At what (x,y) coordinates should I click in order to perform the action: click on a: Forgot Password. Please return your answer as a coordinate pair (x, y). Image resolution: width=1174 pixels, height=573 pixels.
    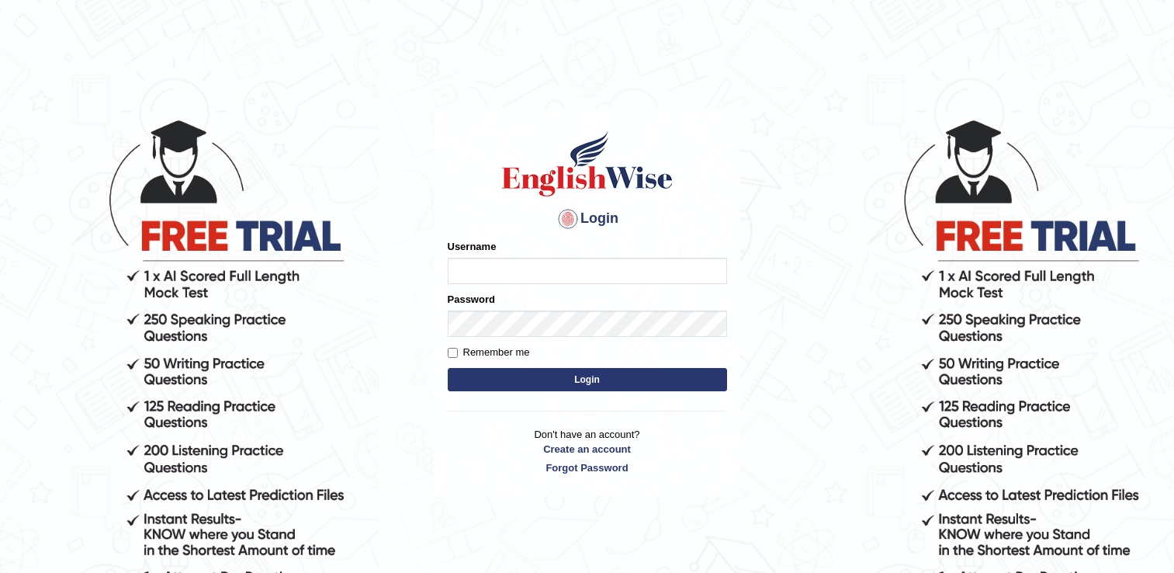
    Looking at the image, I should click on (587, 467).